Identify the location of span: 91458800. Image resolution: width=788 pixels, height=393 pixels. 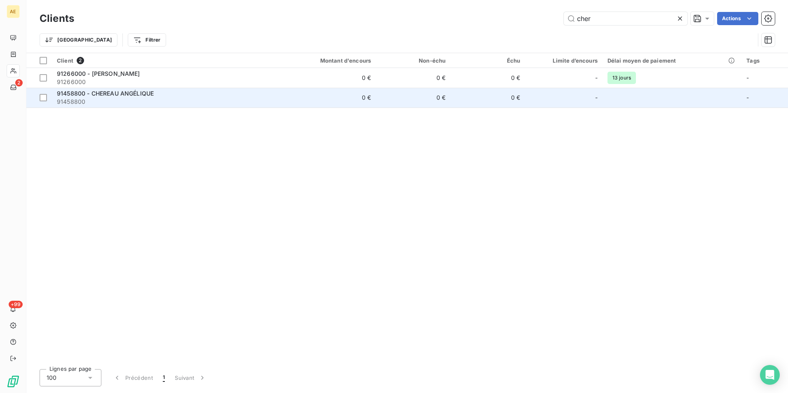
(164, 102).